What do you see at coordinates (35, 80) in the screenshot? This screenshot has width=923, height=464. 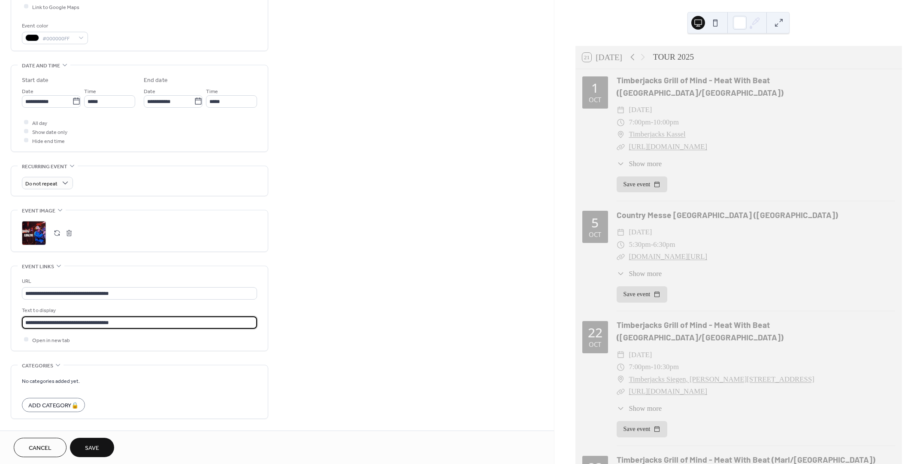 I see `div: Start date` at bounding box center [35, 80].